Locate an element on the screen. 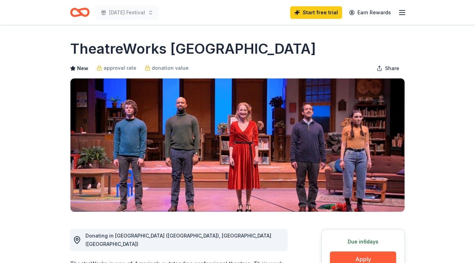 This screenshot has height=263, width=475. a: Home is located at coordinates (80, 12).